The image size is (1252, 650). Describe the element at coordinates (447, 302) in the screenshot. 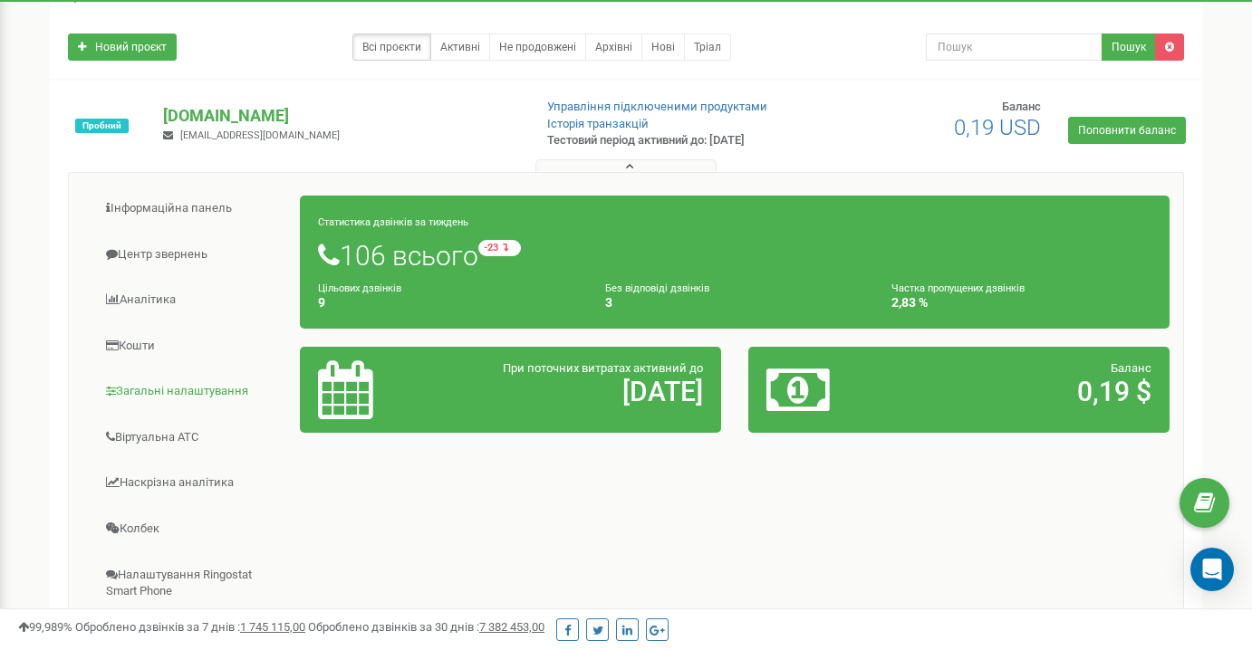

I see `h4: 9` at that location.